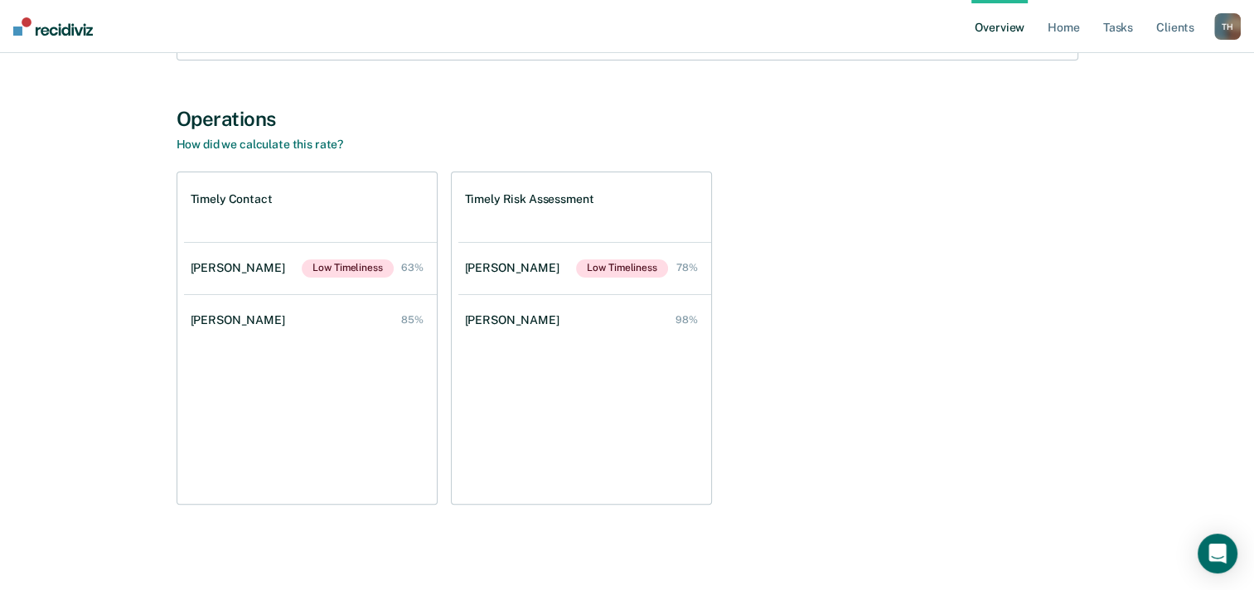  I want to click on div: T H, so click(1227, 27).